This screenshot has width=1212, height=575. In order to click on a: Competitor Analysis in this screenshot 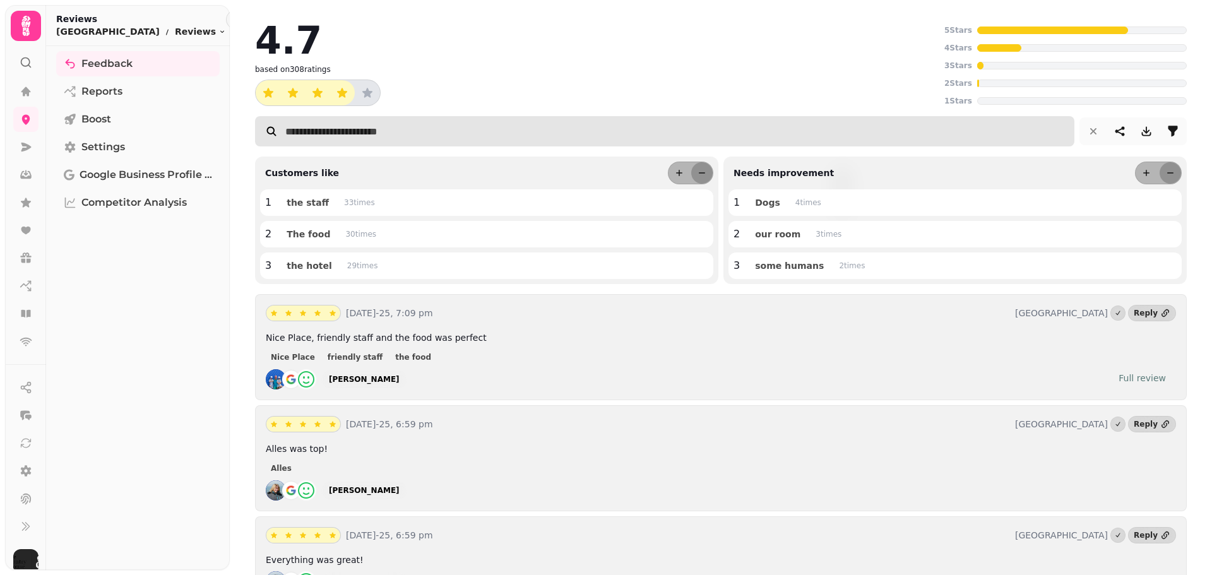, I will do `click(138, 203)`.